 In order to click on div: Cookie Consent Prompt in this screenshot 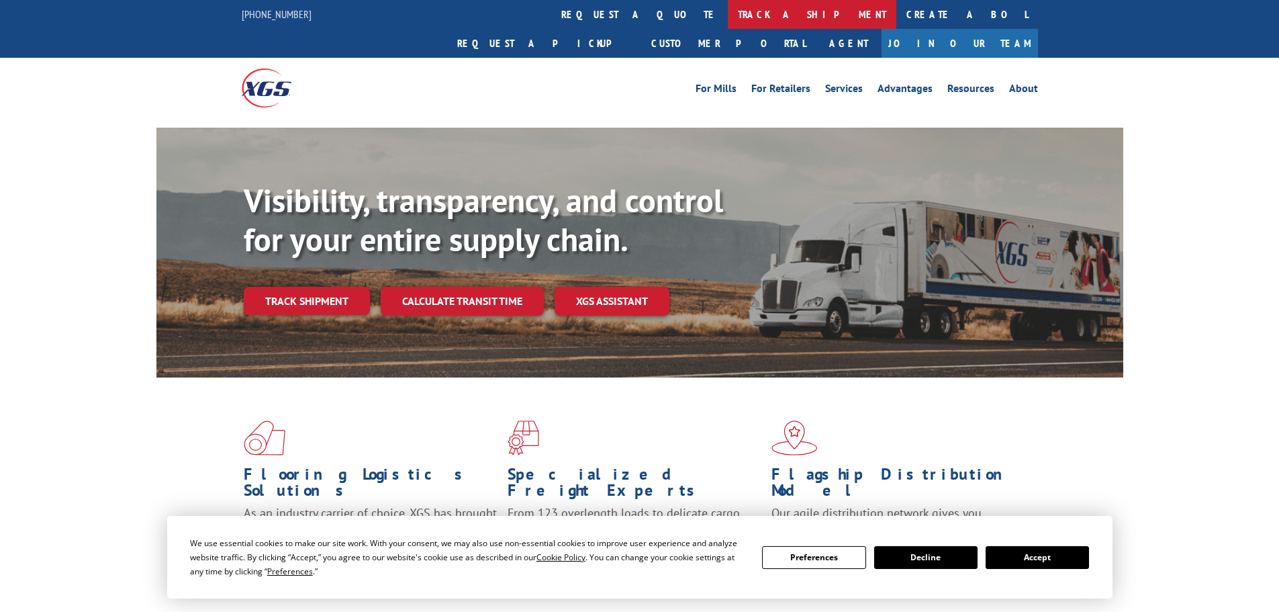, I will do `click(640, 557)`.